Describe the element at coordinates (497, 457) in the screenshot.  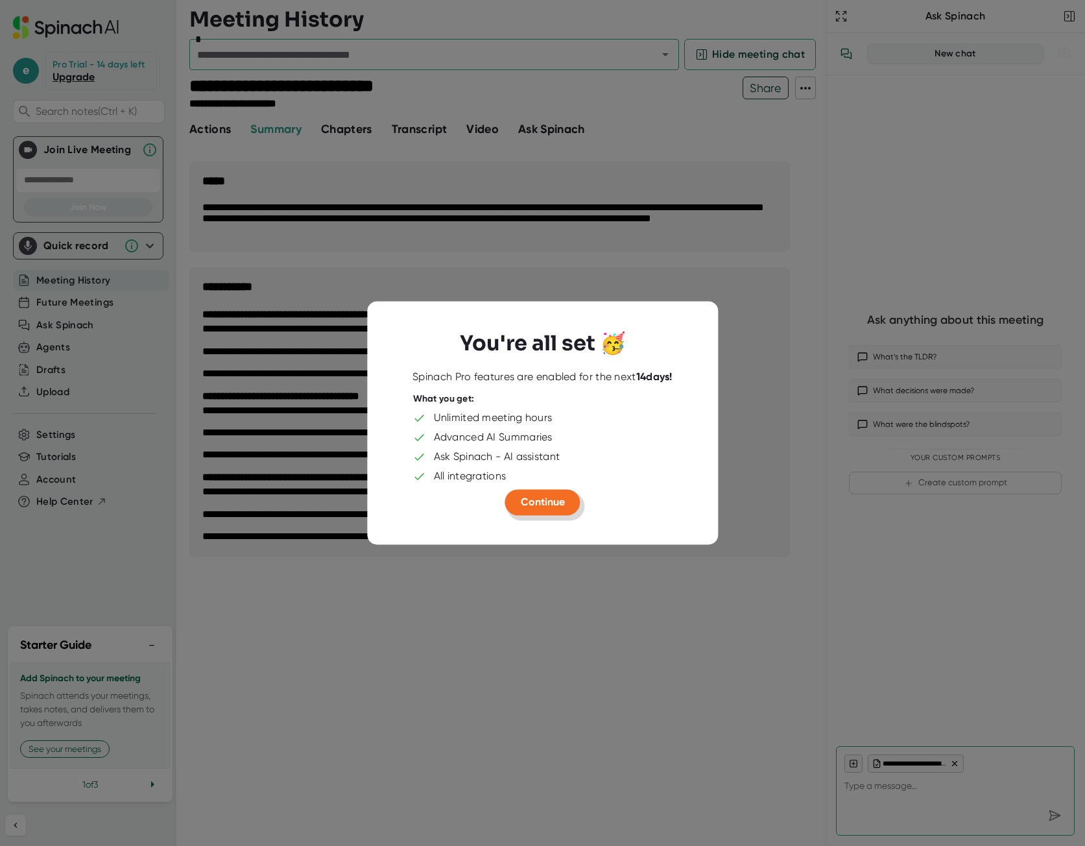
I see `div: Ask Spinach - AI assistant` at that location.